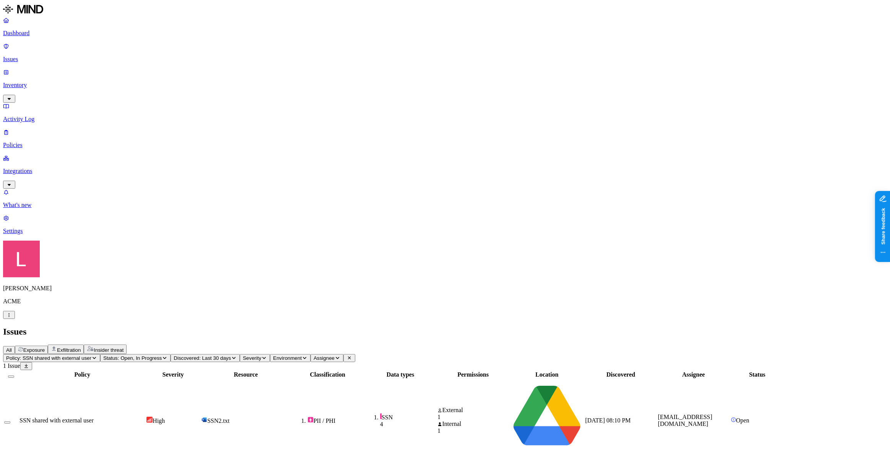 This screenshot has height=453, width=890. What do you see at coordinates (547, 375) in the screenshot?
I see `div: Location` at bounding box center [547, 375].